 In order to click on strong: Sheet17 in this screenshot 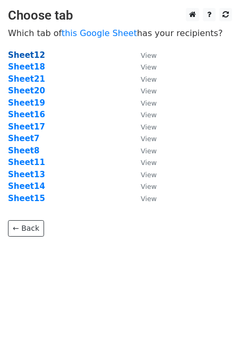, I will do `click(27, 127)`.